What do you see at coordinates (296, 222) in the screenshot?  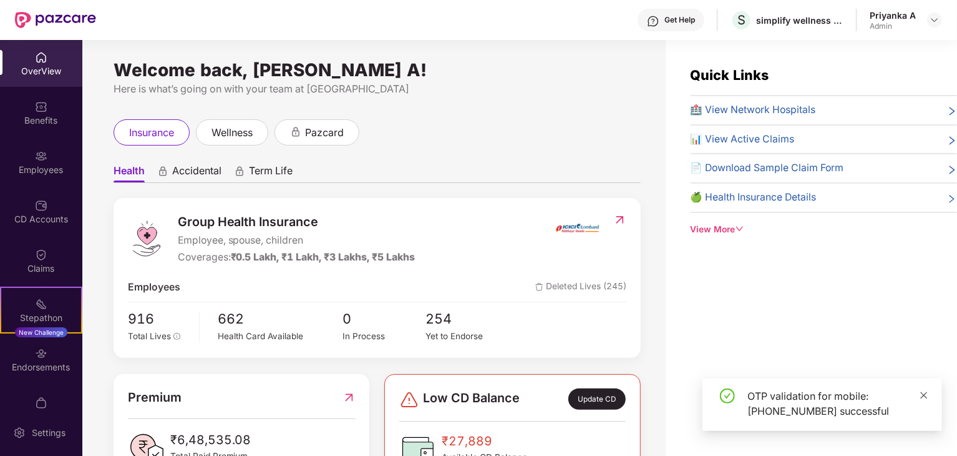 I see `span: Group Health Insurance` at bounding box center [296, 222].